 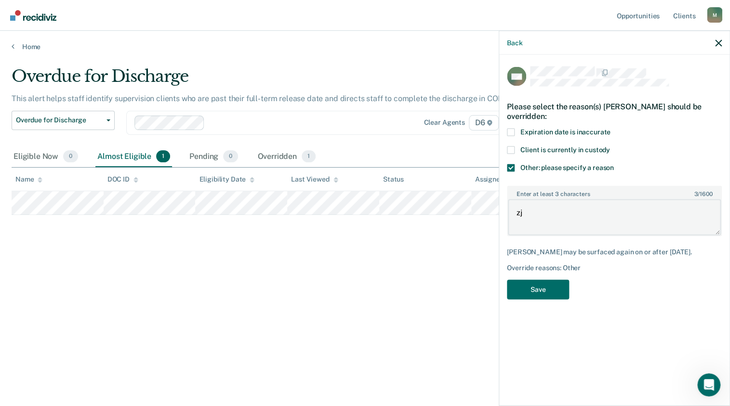 What do you see at coordinates (484, 123) in the screenshot?
I see `span: D6` at bounding box center [484, 123].